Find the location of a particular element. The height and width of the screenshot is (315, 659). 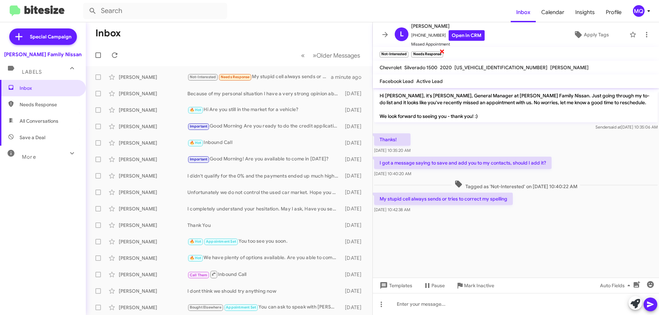

div: You too see you soon. is located at coordinates (264, 242).